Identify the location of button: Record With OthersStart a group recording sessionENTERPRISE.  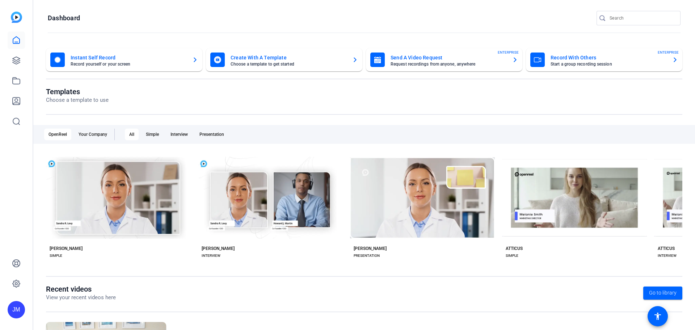
(604, 60).